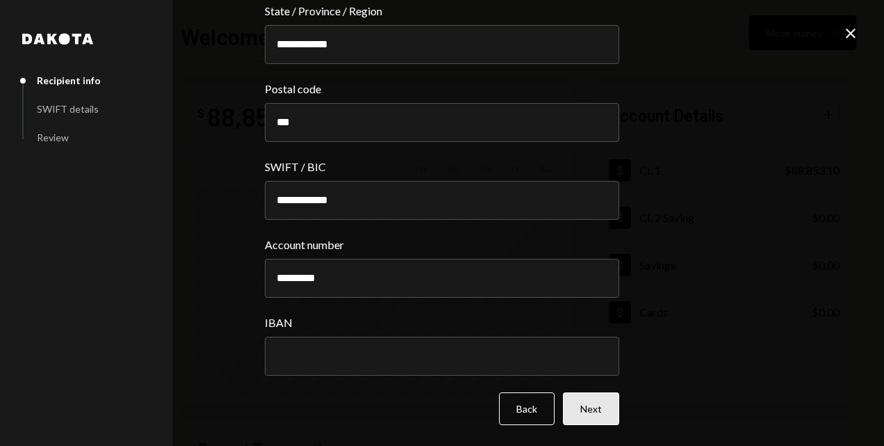 Image resolution: width=884 pixels, height=446 pixels. I want to click on div: SWIFT details, so click(67, 108).